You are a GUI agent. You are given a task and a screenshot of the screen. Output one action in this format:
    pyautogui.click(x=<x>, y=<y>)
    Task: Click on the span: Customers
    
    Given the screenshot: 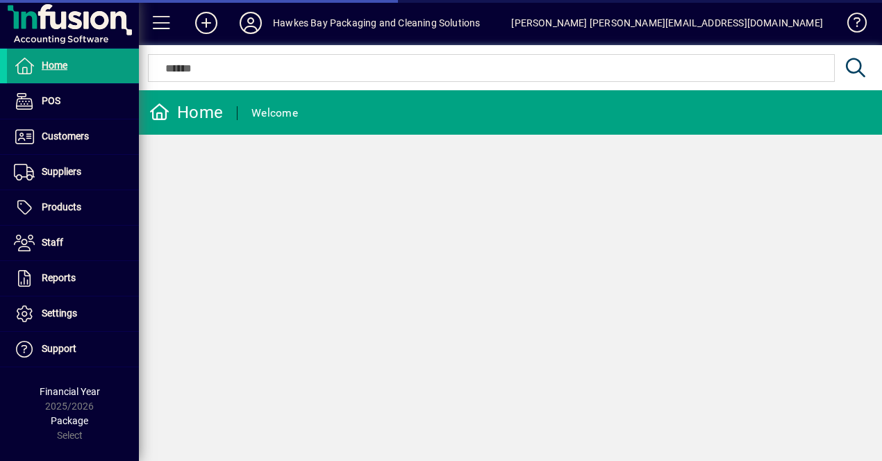 What is the action you would take?
    pyautogui.click(x=65, y=136)
    